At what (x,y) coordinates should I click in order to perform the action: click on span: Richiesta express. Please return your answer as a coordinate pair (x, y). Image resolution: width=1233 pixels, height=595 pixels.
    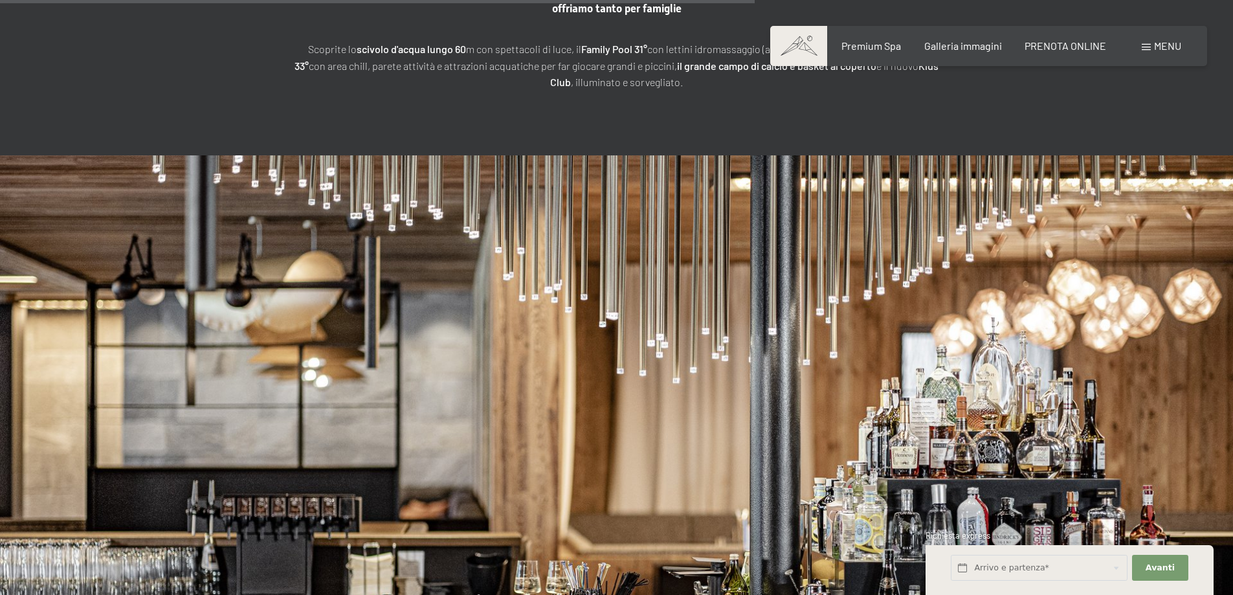
    Looking at the image, I should click on (958, 535).